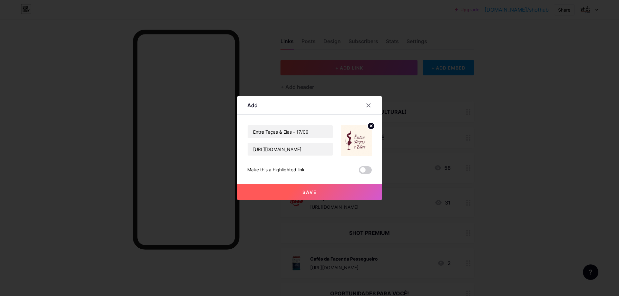  I want to click on div: Make this a highlighted link, so click(276, 170).